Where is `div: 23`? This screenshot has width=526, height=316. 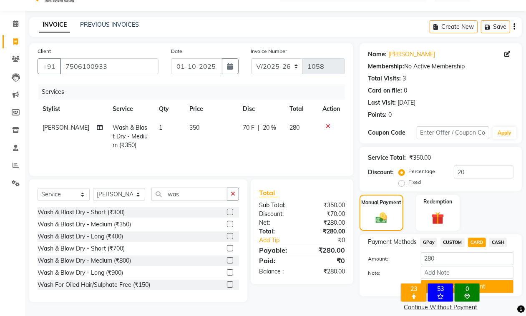 div: 23 is located at coordinates (414, 289).